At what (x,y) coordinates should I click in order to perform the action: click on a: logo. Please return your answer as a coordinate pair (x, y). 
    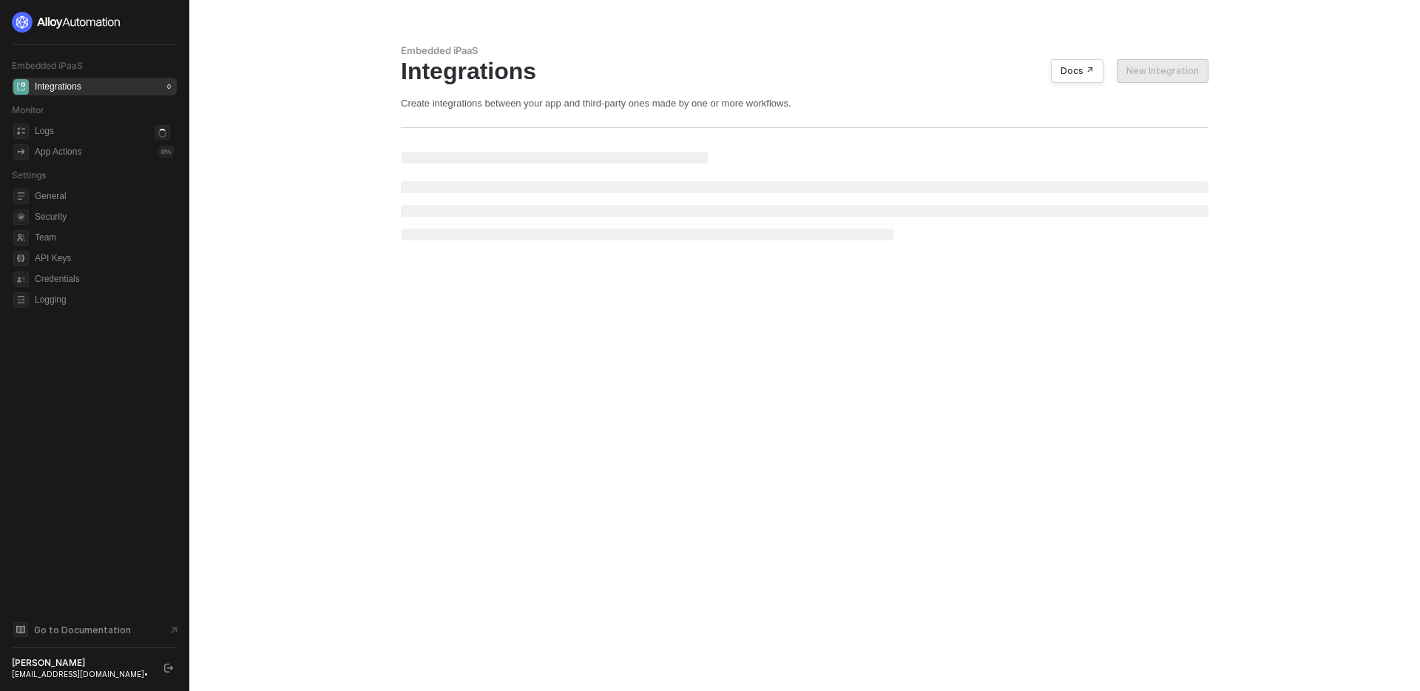
    Looking at the image, I should click on (94, 22).